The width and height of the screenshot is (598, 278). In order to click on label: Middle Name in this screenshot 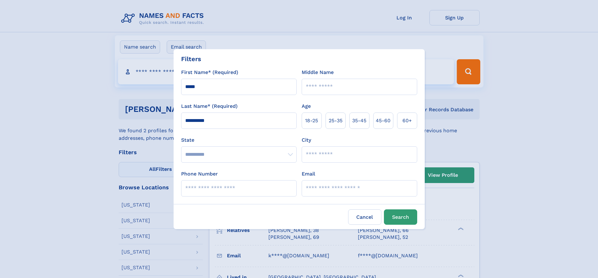, I will do `click(318, 72)`.